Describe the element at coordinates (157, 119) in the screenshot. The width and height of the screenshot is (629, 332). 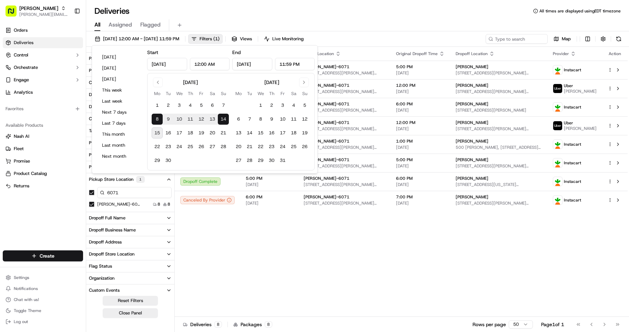
I see `button: 8` at that location.